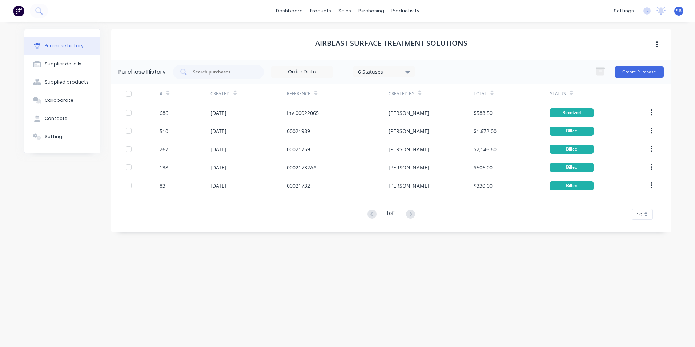 Image resolution: width=695 pixels, height=347 pixels. Describe the element at coordinates (485, 149) in the screenshot. I see `div: $2,146.60` at that location.